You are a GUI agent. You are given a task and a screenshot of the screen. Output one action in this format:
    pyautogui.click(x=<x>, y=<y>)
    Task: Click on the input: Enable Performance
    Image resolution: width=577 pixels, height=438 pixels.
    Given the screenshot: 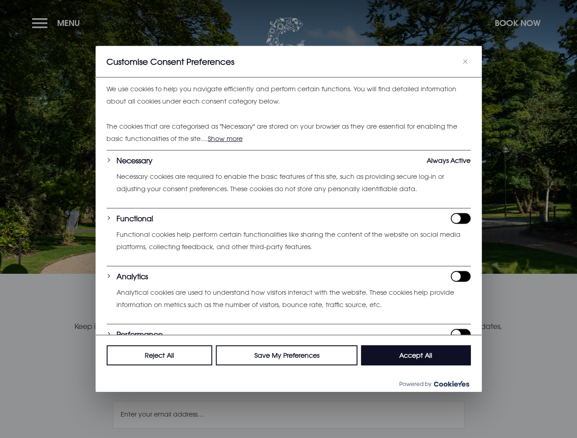 What is the action you would take?
    pyautogui.click(x=460, y=335)
    